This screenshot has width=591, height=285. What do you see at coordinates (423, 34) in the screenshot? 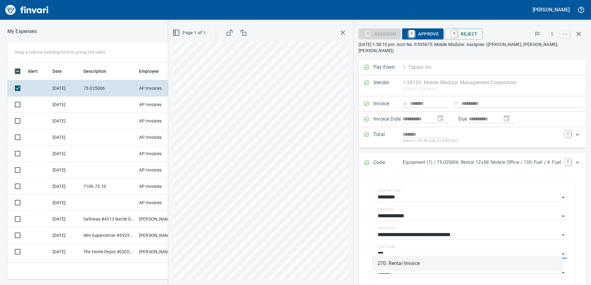
I see `span: Approve` at bounding box center [423, 34].